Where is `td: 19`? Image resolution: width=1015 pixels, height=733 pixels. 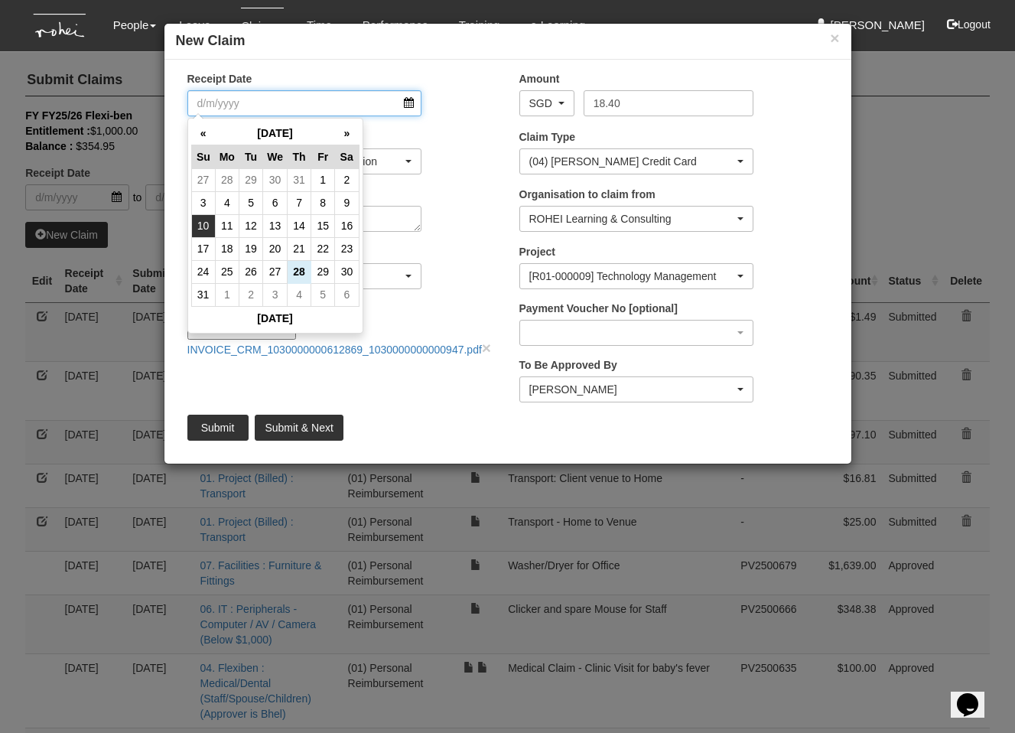 td: 19 is located at coordinates (251, 249).